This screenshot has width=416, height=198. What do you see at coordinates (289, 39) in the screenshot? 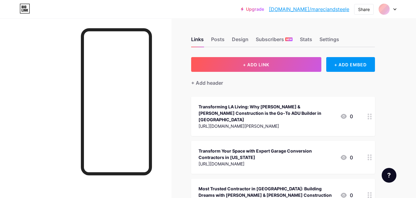
I see `span: NEW` at bounding box center [289, 39].